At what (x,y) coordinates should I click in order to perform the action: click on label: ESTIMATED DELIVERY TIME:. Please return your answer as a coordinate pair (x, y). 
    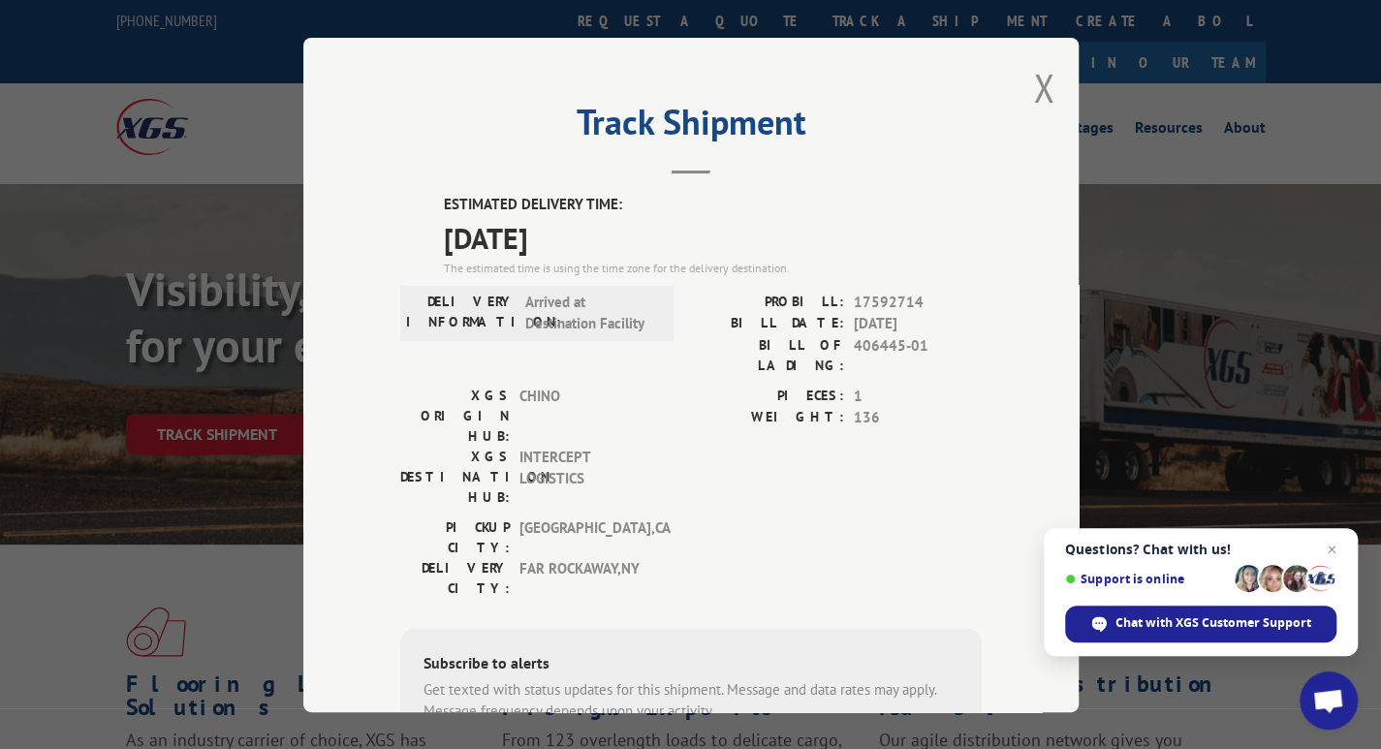
    Looking at the image, I should click on (712, 205).